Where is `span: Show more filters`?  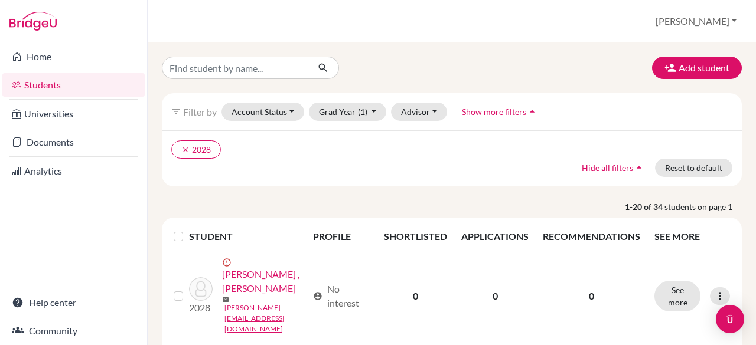
span: Show more filters is located at coordinates (493, 112).